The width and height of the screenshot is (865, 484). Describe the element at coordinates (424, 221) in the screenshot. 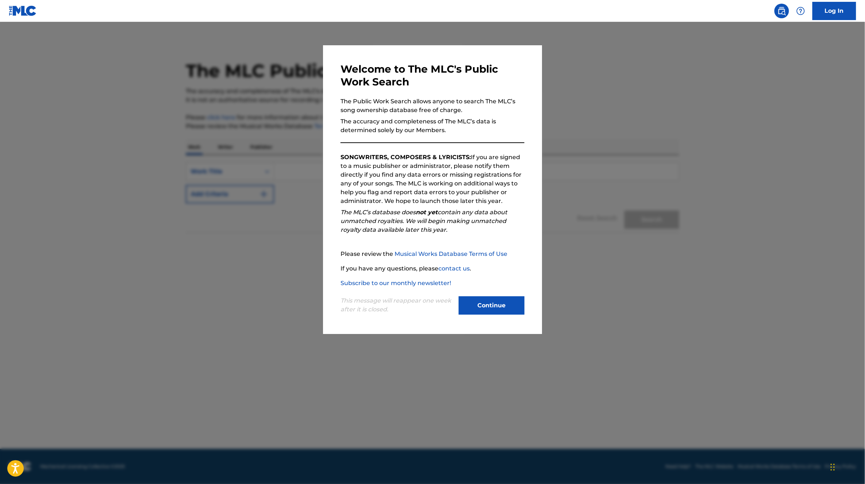

I see `em: The MLC’s database does contain any data about unmatched royalties. We will begin making unmatche...` at that location.